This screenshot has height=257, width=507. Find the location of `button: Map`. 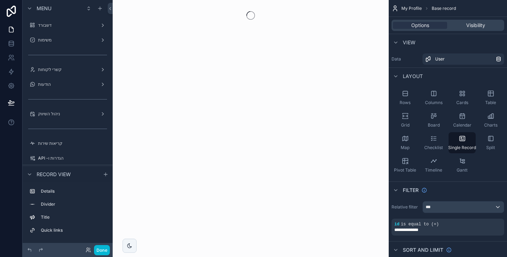

button: Map is located at coordinates (405, 143).